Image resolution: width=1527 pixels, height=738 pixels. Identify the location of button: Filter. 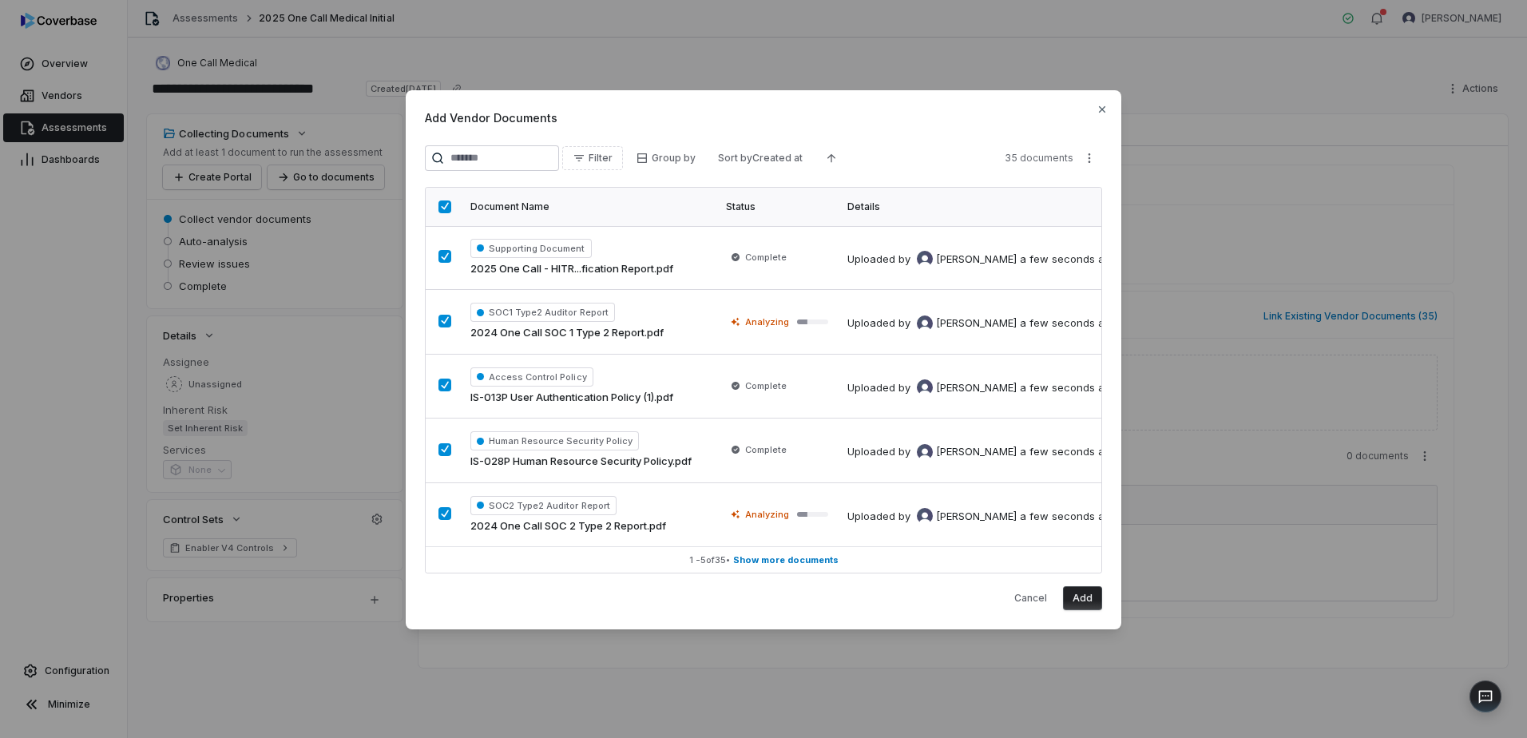
(593, 158).